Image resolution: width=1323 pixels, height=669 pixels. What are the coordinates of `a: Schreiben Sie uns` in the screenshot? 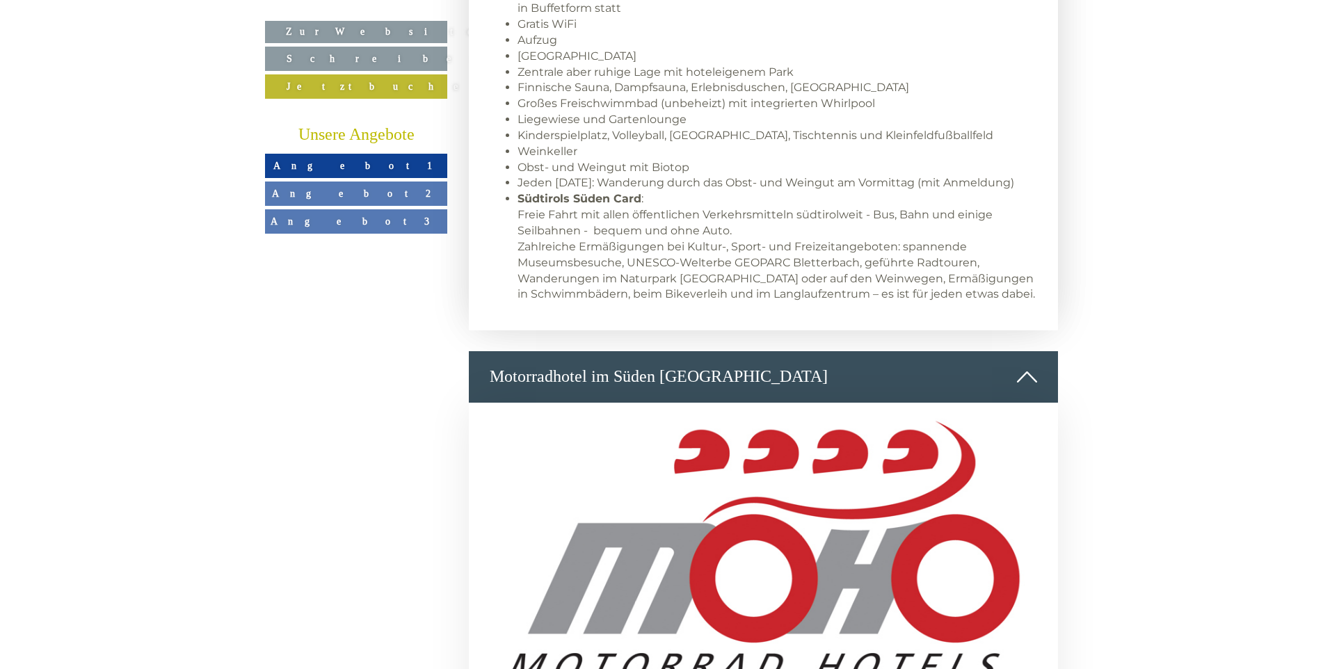 It's located at (356, 58).